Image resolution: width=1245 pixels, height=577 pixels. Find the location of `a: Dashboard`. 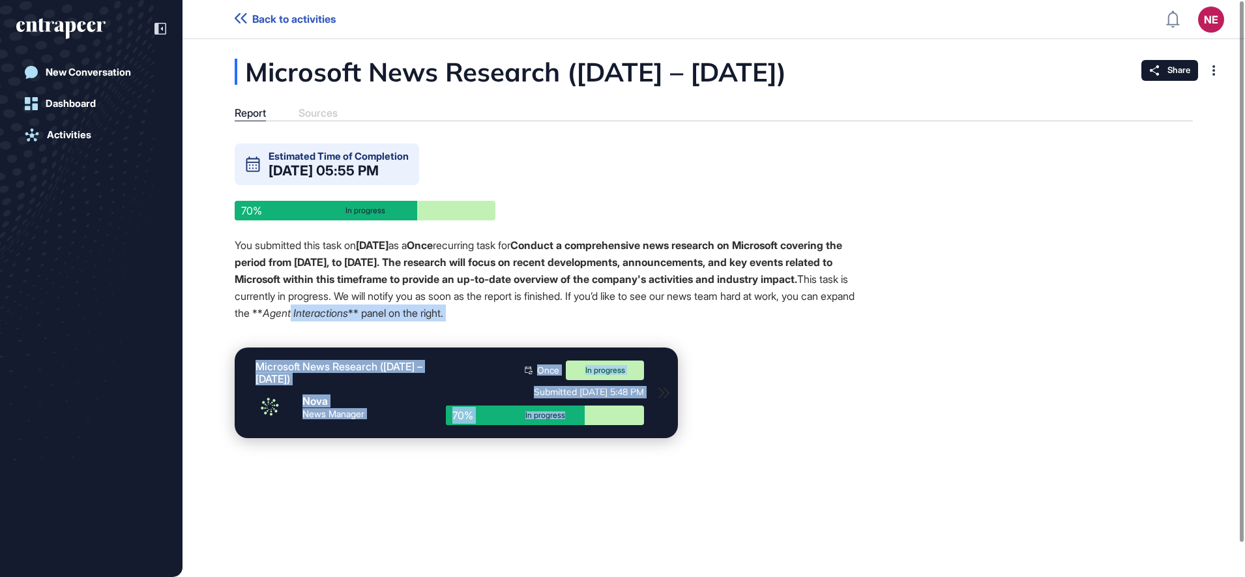

a: Dashboard is located at coordinates (91, 104).